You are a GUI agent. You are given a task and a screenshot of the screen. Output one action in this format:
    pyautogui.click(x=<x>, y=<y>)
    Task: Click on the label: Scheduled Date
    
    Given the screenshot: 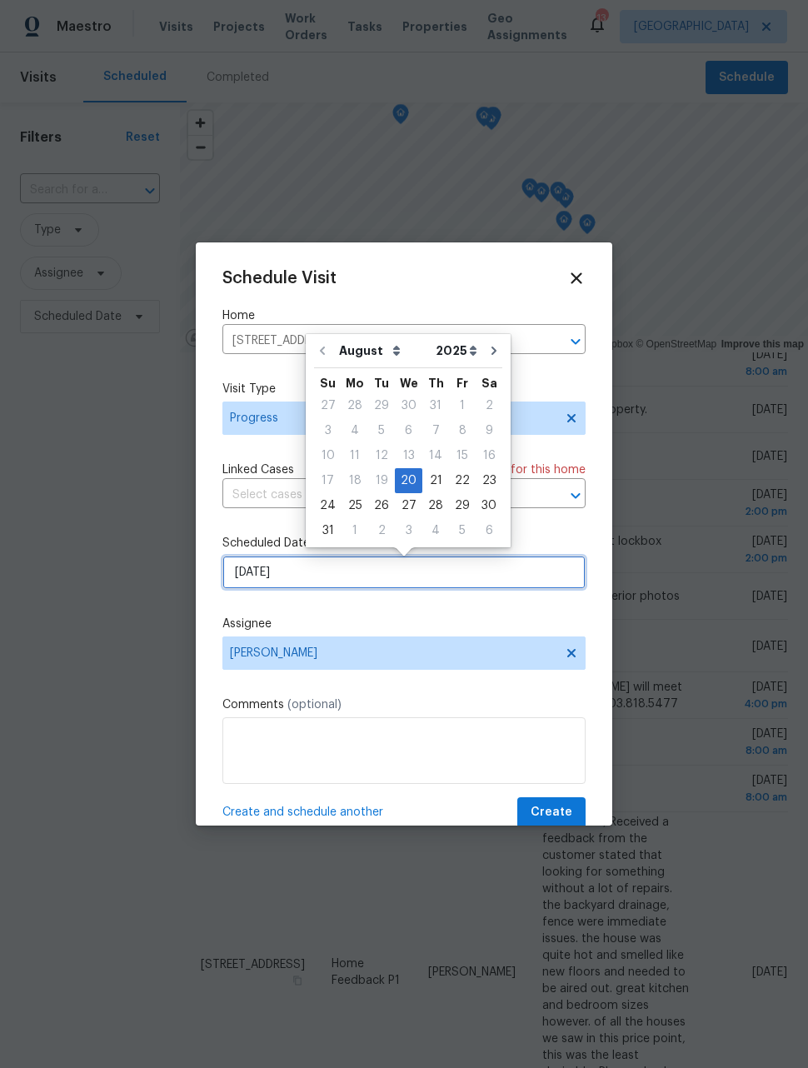 What is the action you would take?
    pyautogui.click(x=404, y=543)
    